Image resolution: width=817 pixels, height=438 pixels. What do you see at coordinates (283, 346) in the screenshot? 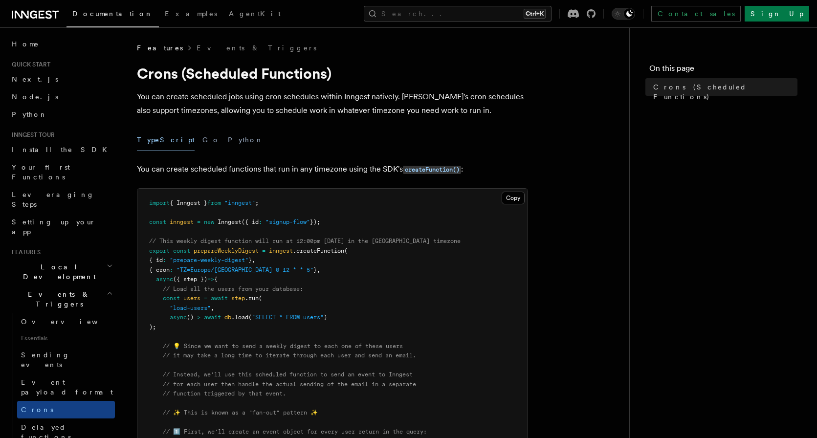
I see `span: // 💡 Since we want to send a weekly digest to each one of these users` at bounding box center [283, 346].